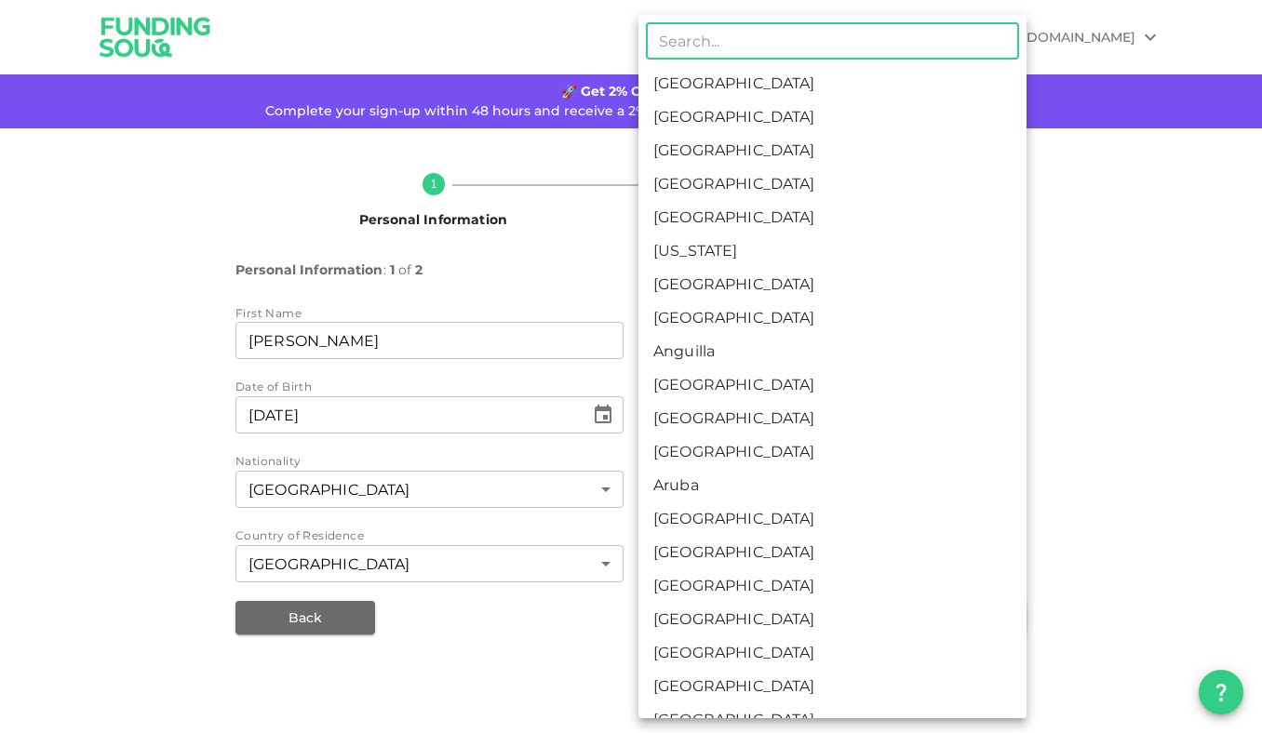  Describe the element at coordinates (832, 41) in the screenshot. I see `input: Search...` at that location.